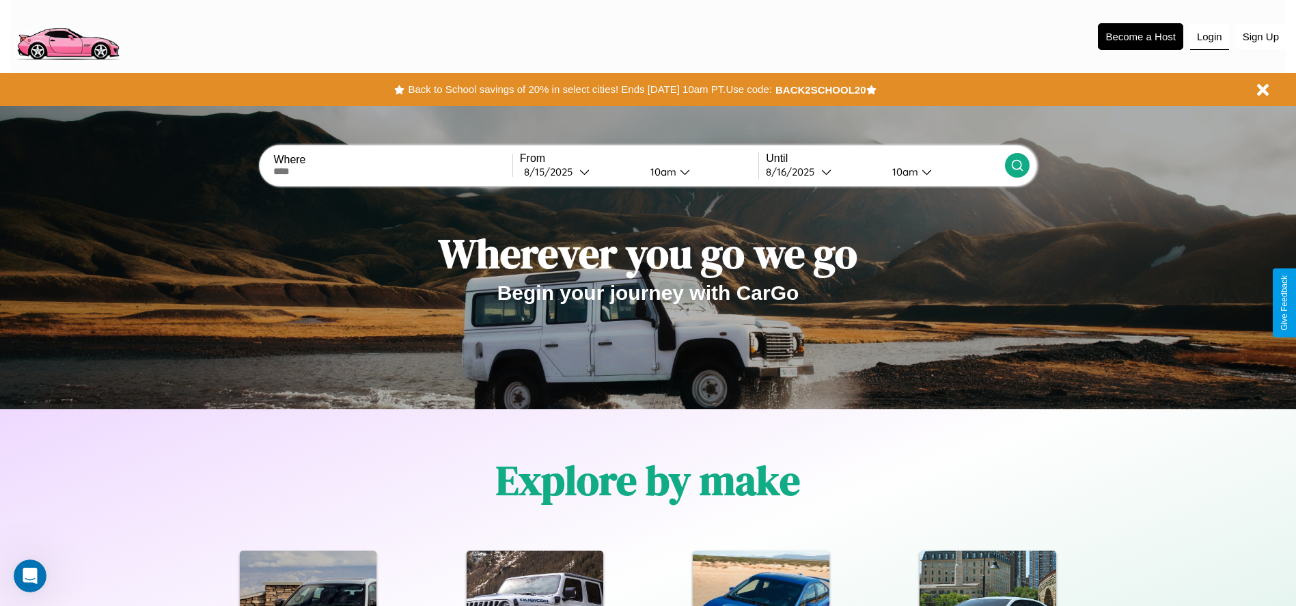 This screenshot has width=1296, height=606. I want to click on div: 8 / 15 / 2025, so click(551, 171).